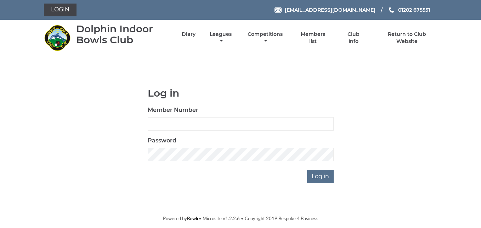 The image size is (481, 228). What do you see at coordinates (278, 10) in the screenshot?
I see `img: Email` at bounding box center [278, 10].